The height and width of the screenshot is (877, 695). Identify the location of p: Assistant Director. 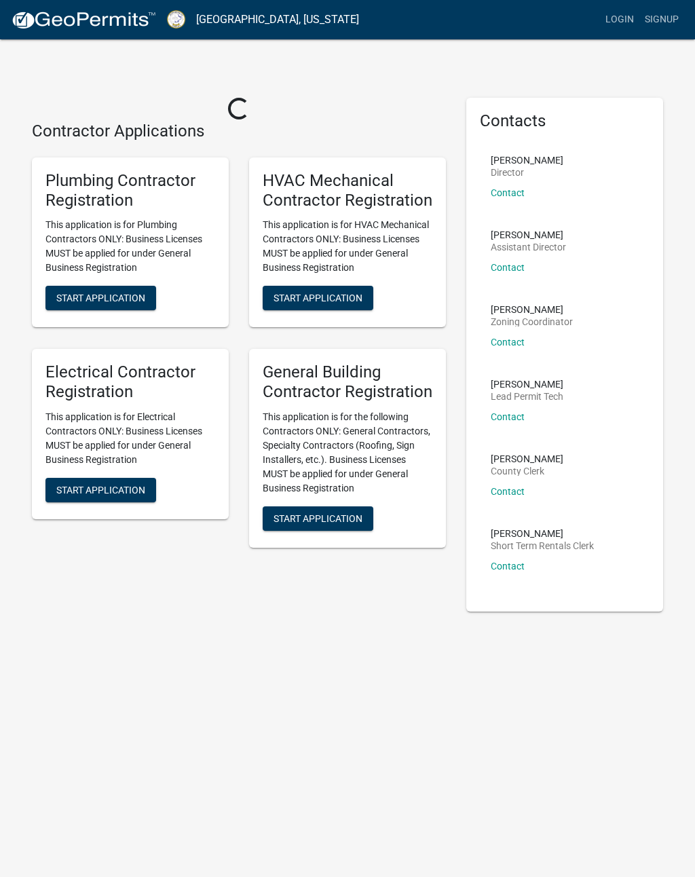
(528, 247).